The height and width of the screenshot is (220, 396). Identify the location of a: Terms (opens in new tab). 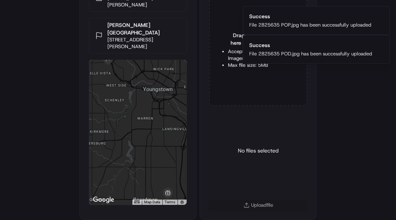
(170, 202).